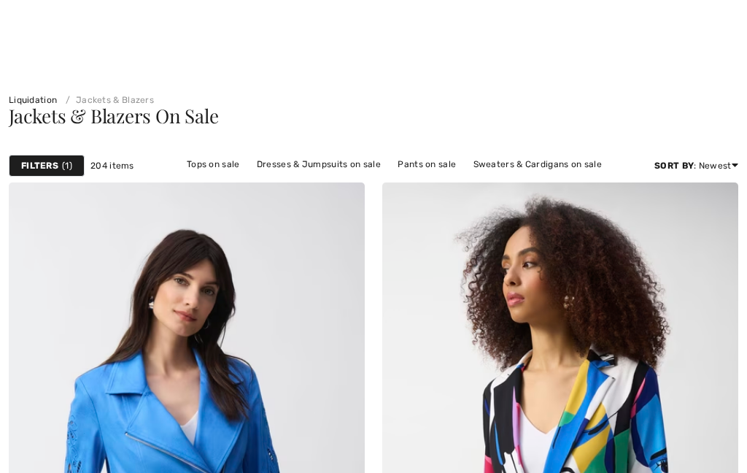 This screenshot has width=747, height=473. I want to click on a: Tops on sale, so click(213, 164).